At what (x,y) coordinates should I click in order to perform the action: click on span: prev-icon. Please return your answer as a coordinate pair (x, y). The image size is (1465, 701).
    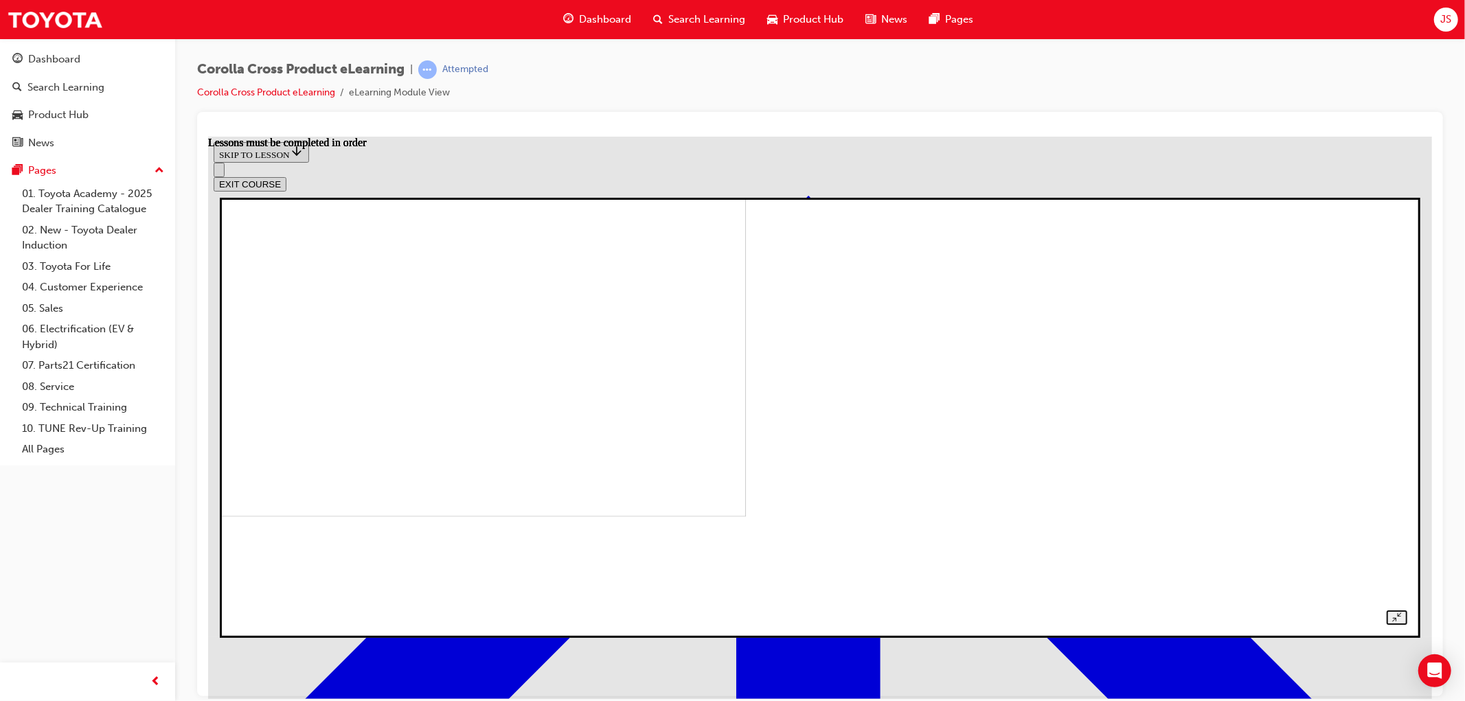
    Looking at the image, I should click on (156, 682).